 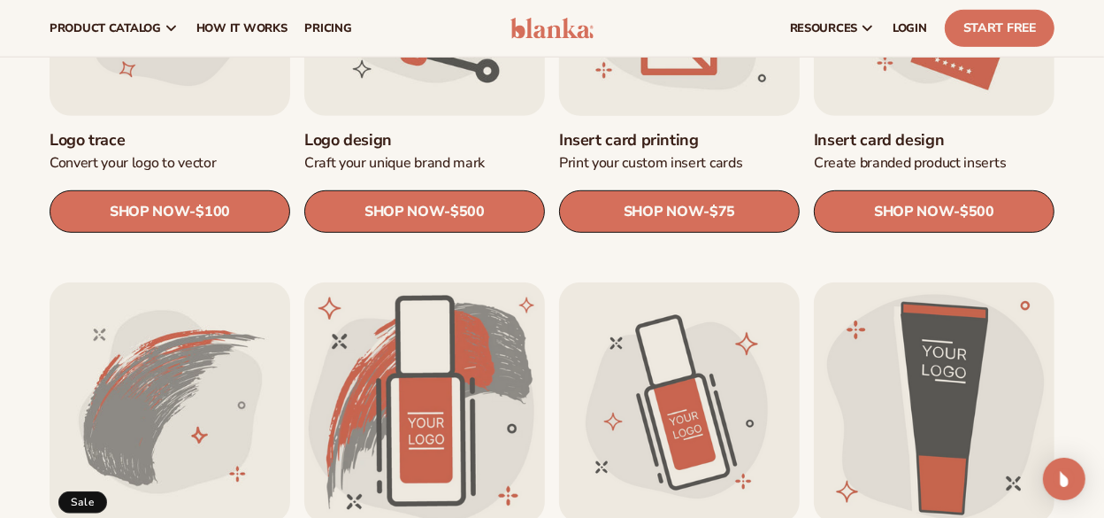 What do you see at coordinates (170, 212) in the screenshot?
I see `a: SHOP NOW- $100` at bounding box center [170, 212].